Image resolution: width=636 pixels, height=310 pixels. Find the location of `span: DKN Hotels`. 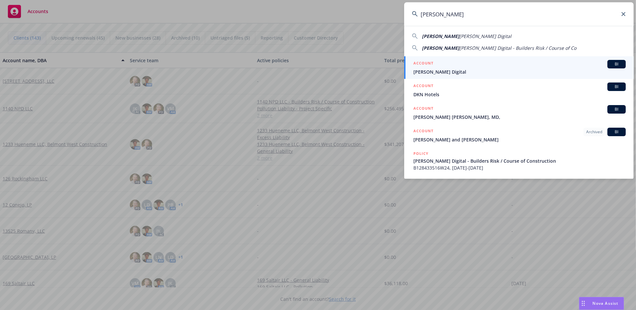

span: DKN Hotels is located at coordinates (520, 94).